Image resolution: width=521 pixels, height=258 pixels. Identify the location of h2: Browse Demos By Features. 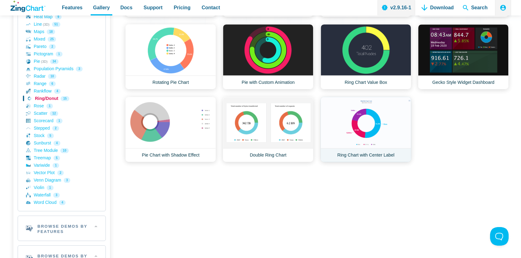
(62, 228).